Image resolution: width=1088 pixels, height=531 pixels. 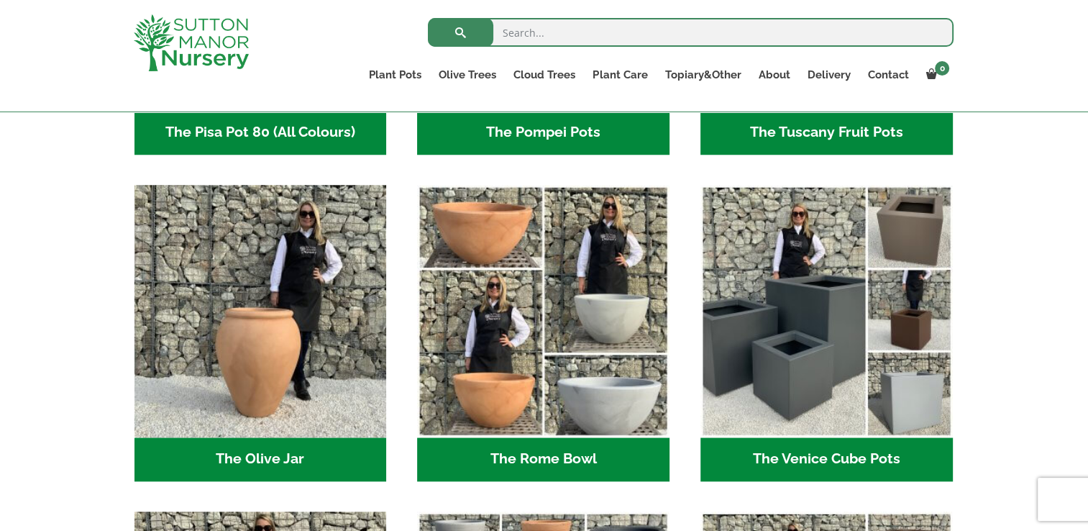 What do you see at coordinates (620, 75) in the screenshot?
I see `a: Plant Care` at bounding box center [620, 75].